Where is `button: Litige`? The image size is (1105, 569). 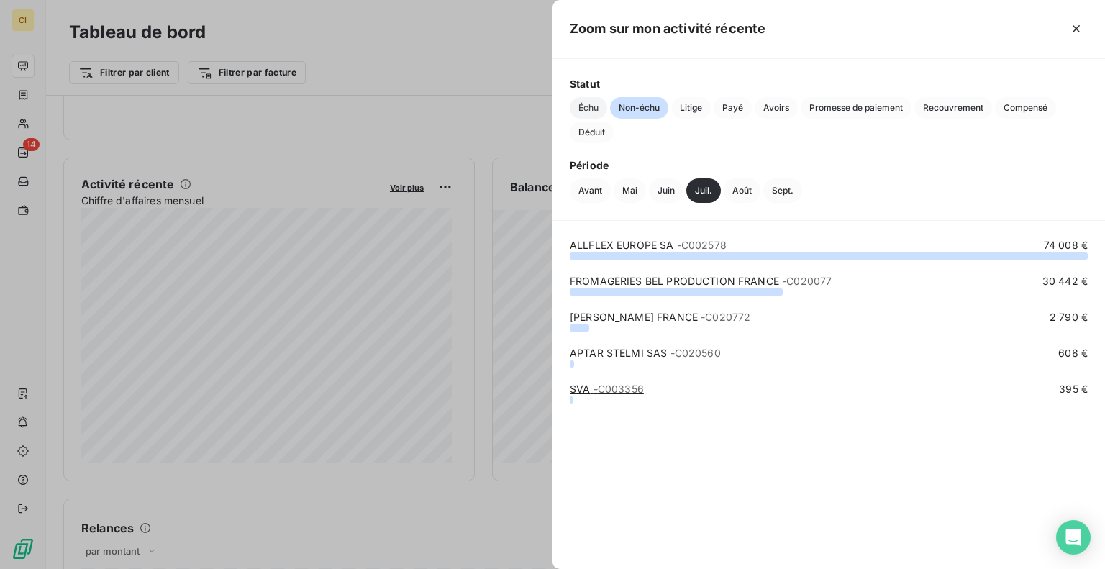 button: Litige is located at coordinates (691, 108).